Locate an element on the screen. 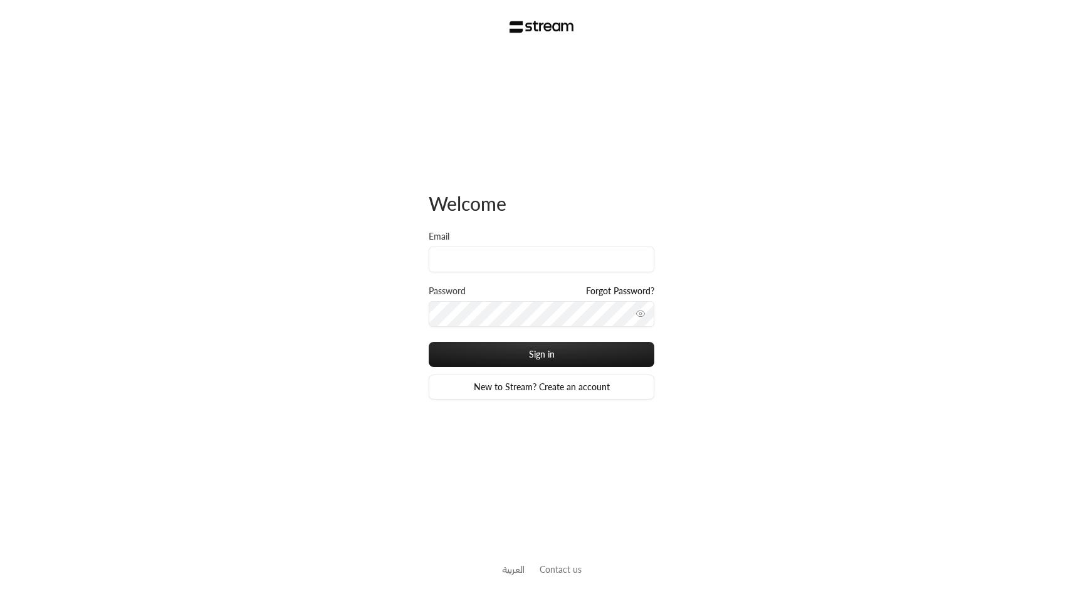  a: العربية is located at coordinates (513, 569).